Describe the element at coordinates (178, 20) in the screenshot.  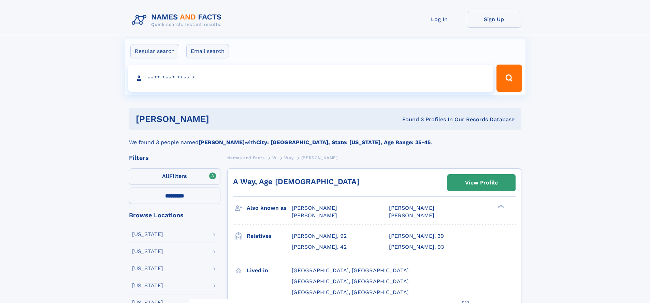
I see `img: Logo Names and Facts` at that location.